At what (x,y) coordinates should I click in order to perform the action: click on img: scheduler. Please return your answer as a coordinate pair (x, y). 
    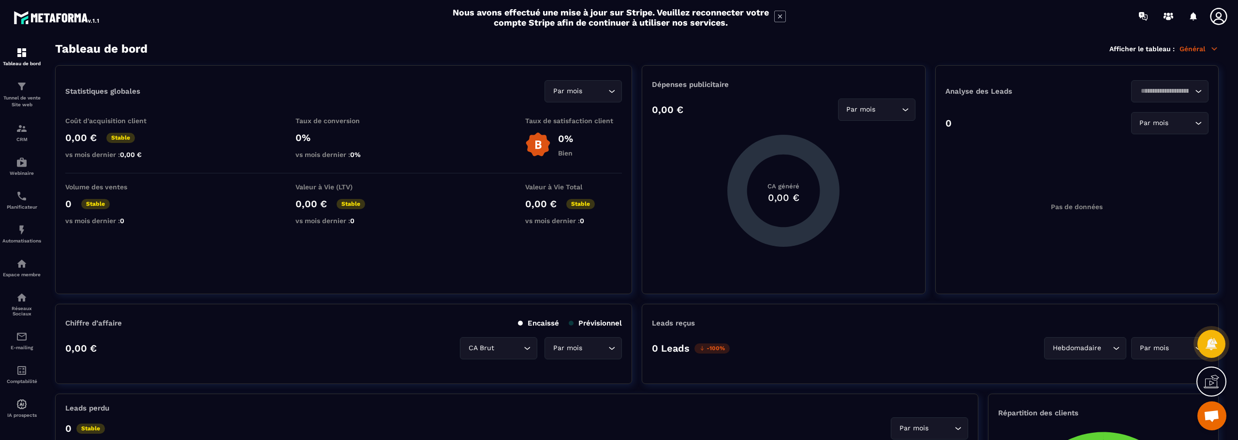
    Looking at the image, I should click on (22, 196).